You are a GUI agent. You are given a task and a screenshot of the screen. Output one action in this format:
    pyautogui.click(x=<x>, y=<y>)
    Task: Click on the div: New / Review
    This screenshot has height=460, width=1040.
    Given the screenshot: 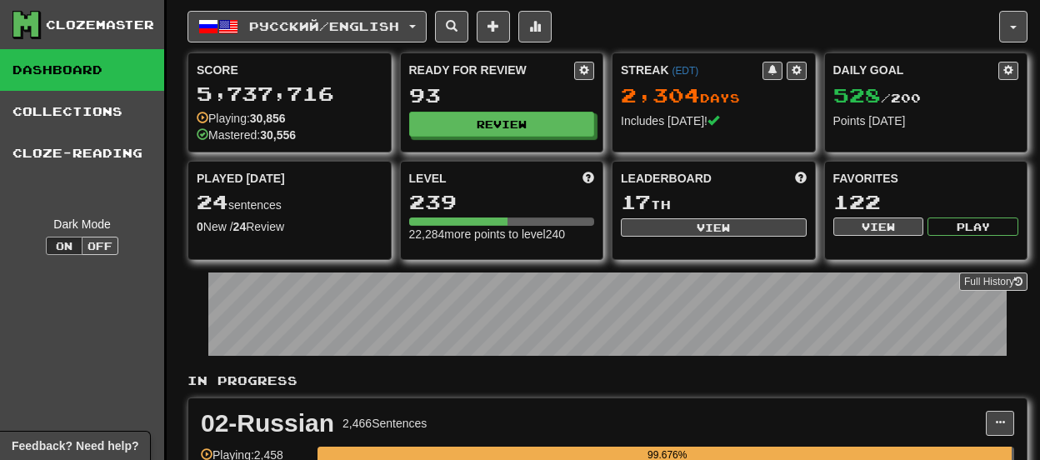 What is the action you would take?
    pyautogui.click(x=289, y=227)
    